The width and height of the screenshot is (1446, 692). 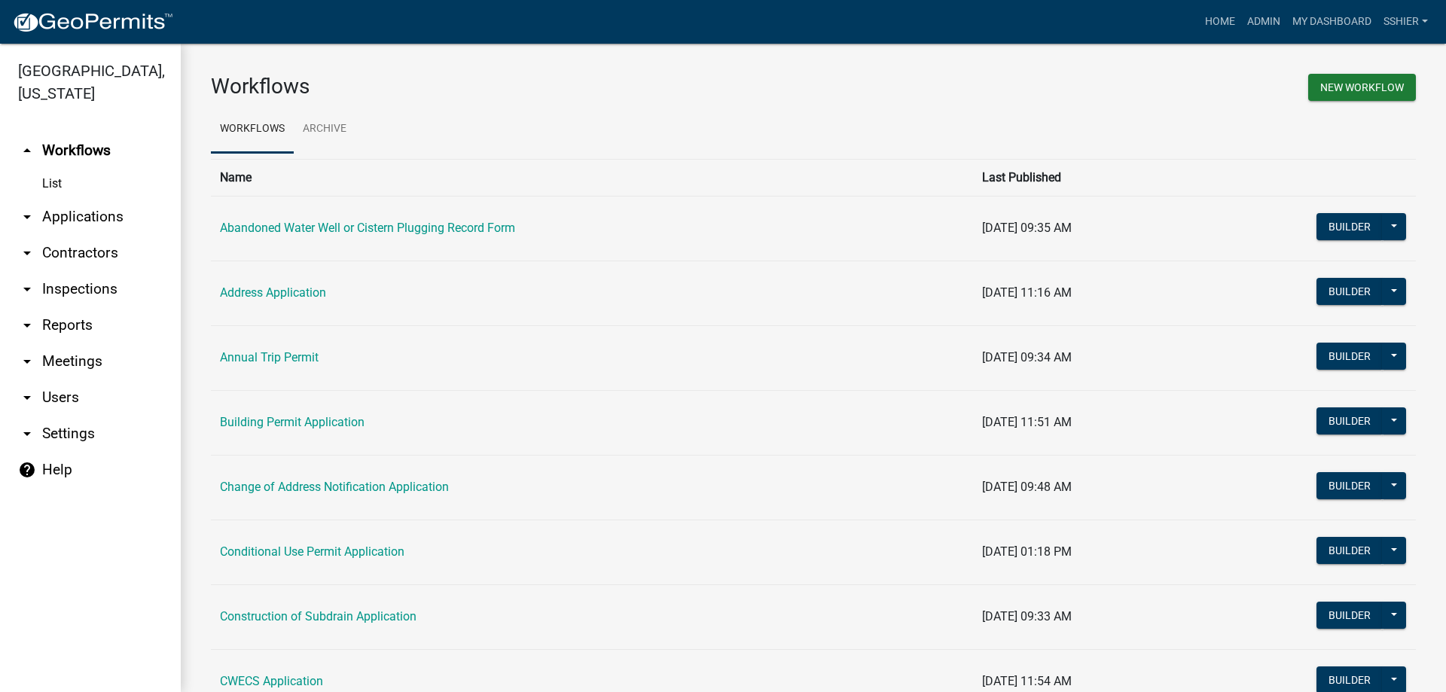 What do you see at coordinates (27, 470) in the screenshot?
I see `i: help` at bounding box center [27, 470].